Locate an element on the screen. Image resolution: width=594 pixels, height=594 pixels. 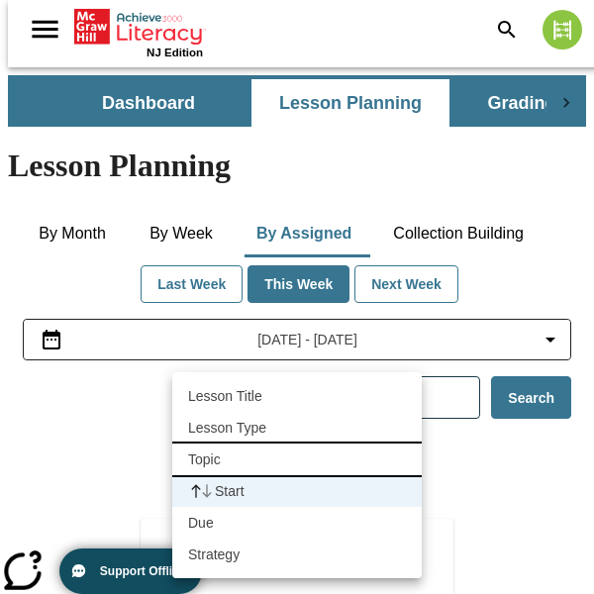
p: Due is located at coordinates (201, 523).